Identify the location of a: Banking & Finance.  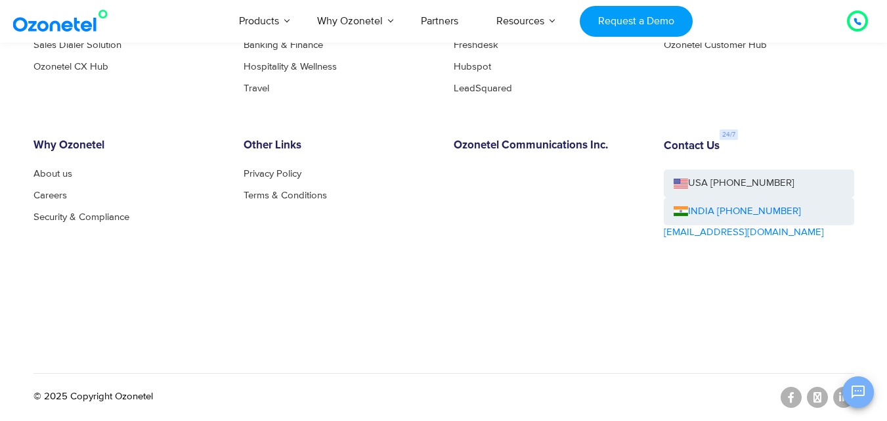
(283, 45).